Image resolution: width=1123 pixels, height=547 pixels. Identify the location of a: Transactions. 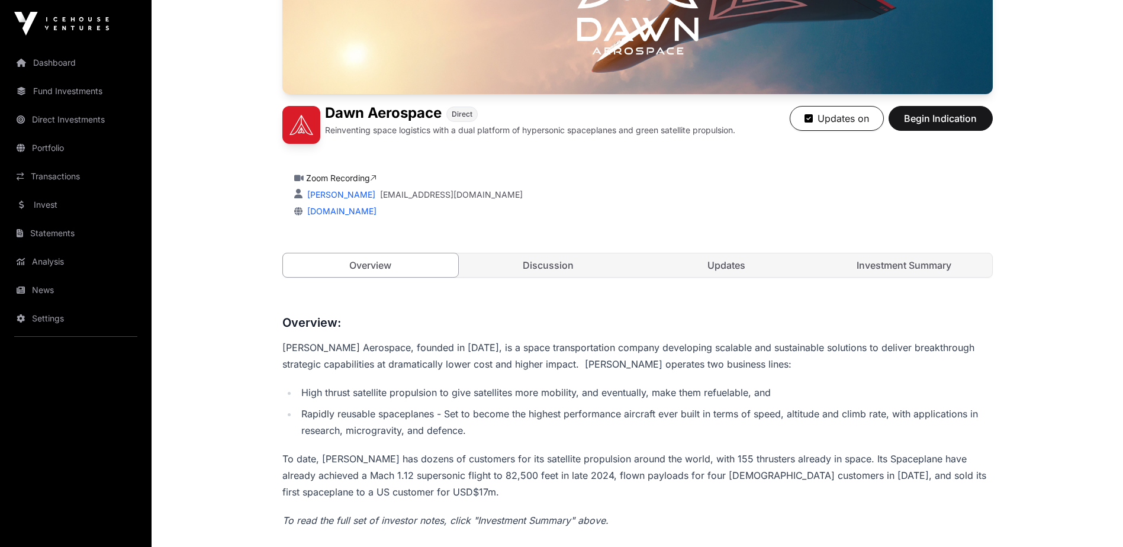
(76, 176).